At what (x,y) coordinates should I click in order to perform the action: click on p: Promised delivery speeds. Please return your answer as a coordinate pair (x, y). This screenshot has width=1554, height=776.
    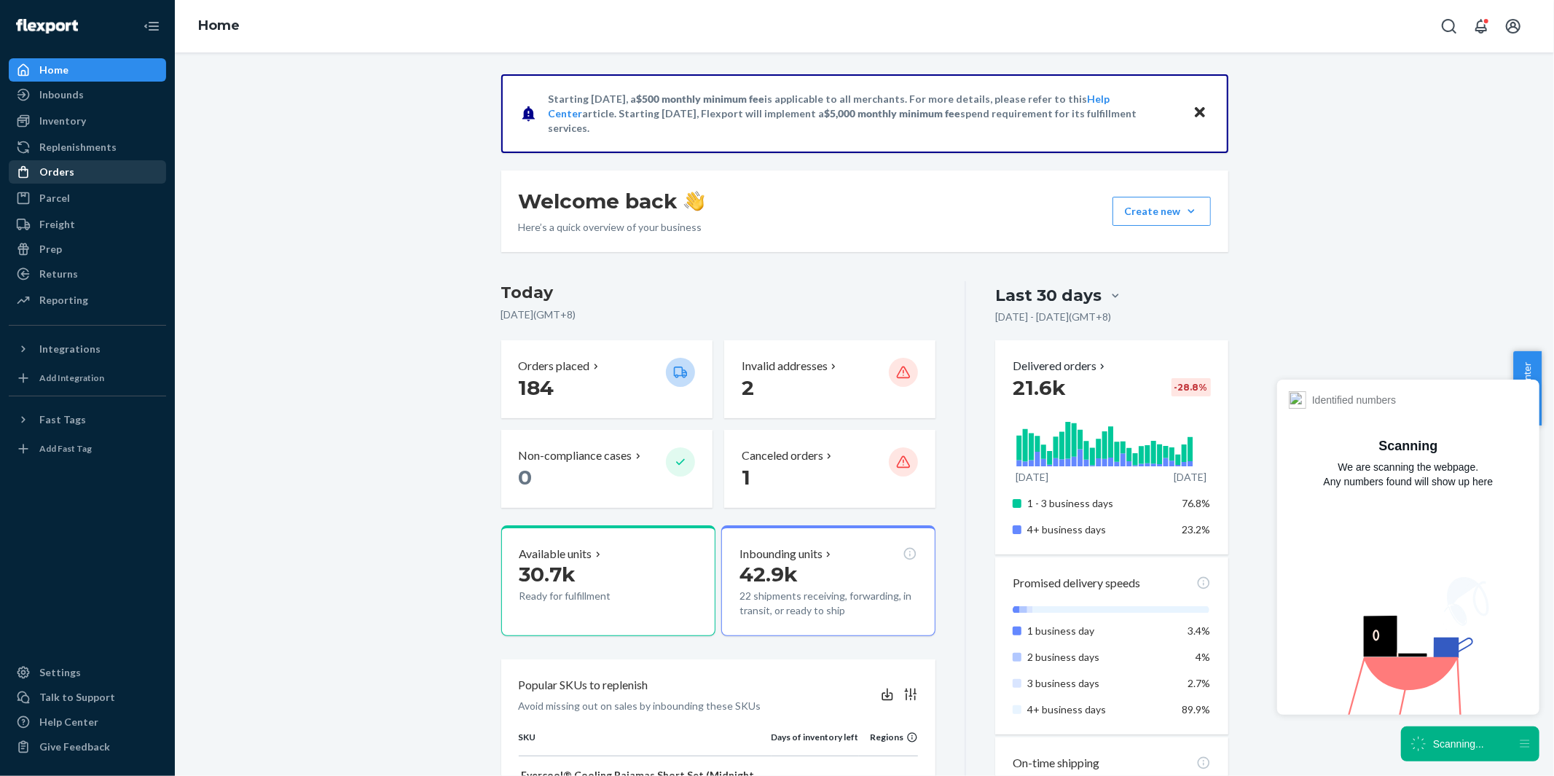
    Looking at the image, I should click on (1076, 583).